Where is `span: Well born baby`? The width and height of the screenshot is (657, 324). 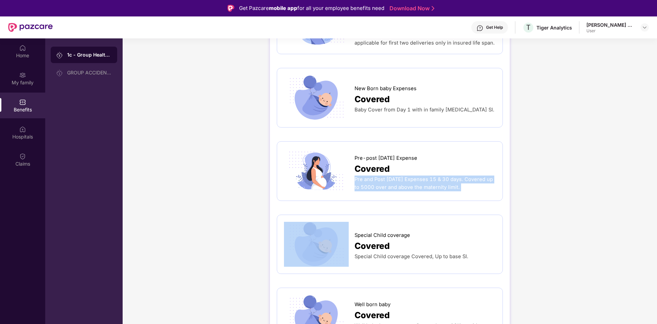
span: Well born baby is located at coordinates (373, 304).